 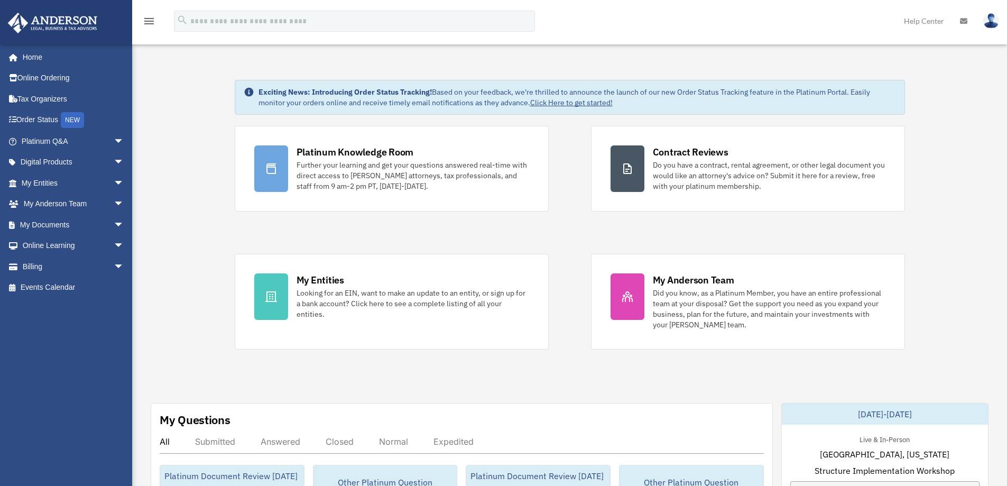 What do you see at coordinates (413, 175) in the screenshot?
I see `div: Further your learning and get your questions answered real-time with direct access to [PERSON_NAM...` at bounding box center [413, 175].